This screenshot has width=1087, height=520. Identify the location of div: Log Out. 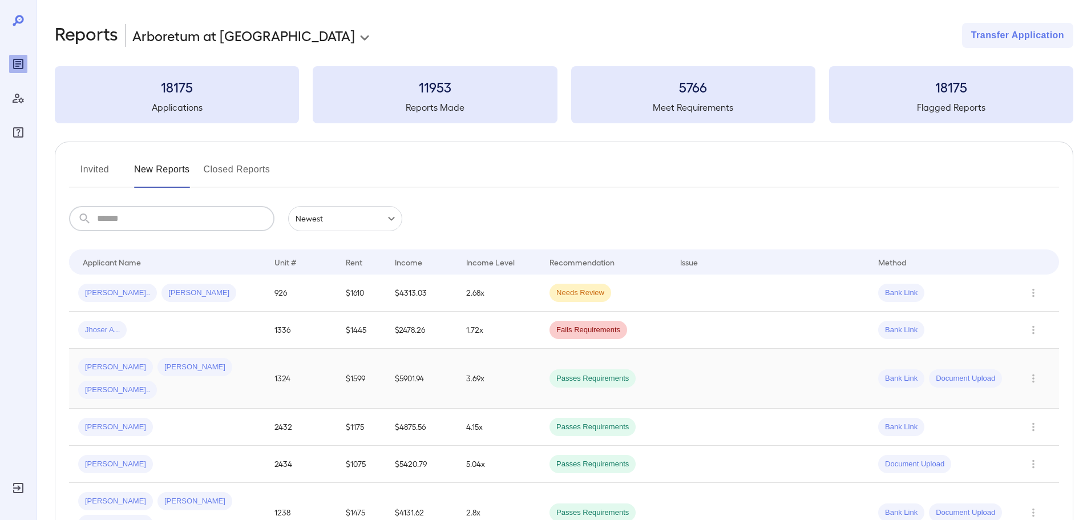
(18, 488).